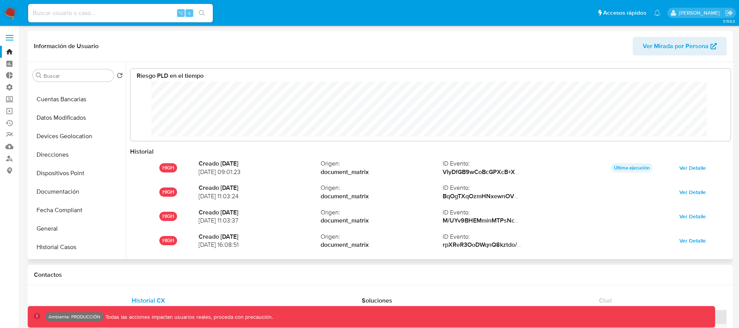 The height and width of the screenshot is (328, 739). Describe the element at coordinates (142, 151) in the screenshot. I see `strong: Historial` at that location.